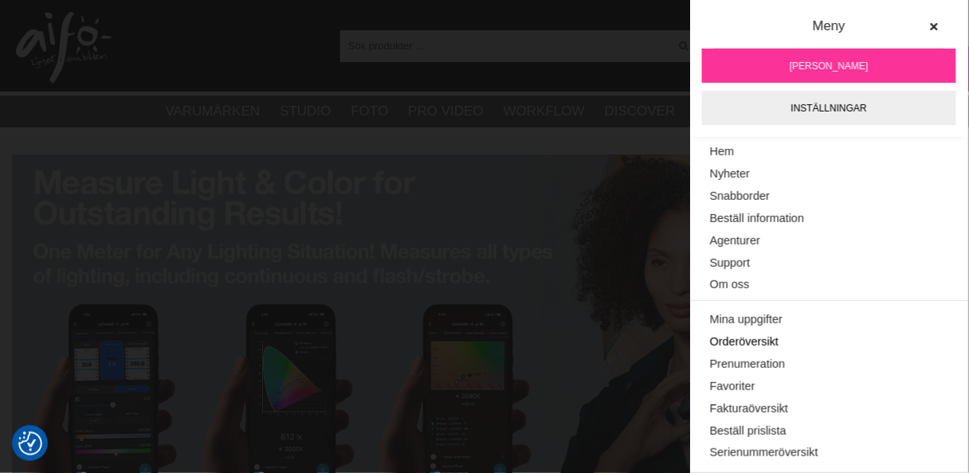  I want to click on a: Varumärken, so click(213, 112).